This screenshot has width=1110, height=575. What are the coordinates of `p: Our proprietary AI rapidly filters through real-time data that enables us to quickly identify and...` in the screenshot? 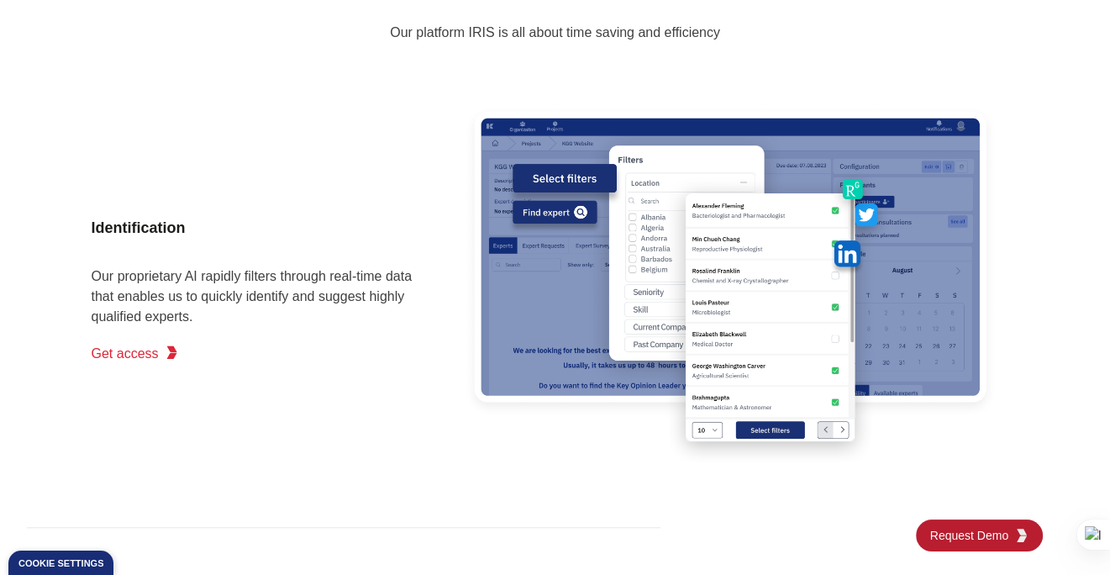 It's located at (260, 297).